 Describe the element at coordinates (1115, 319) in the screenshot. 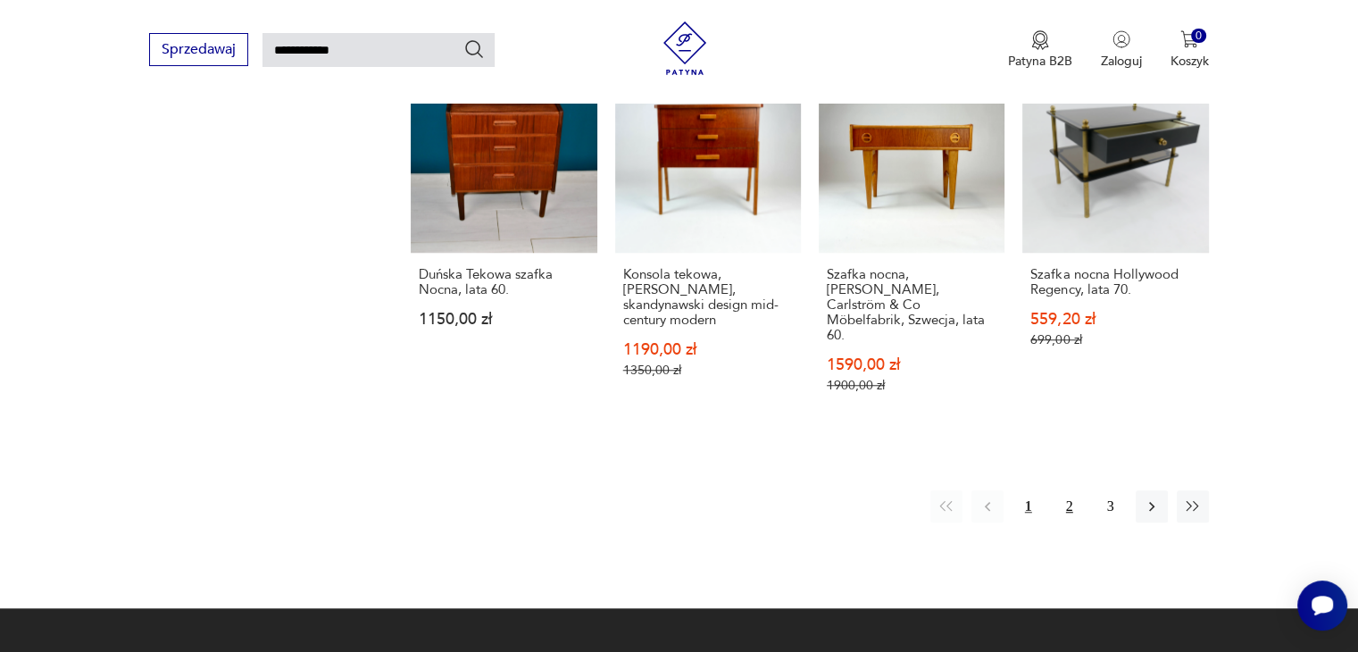

I see `p: 559,20 zł` at that location.